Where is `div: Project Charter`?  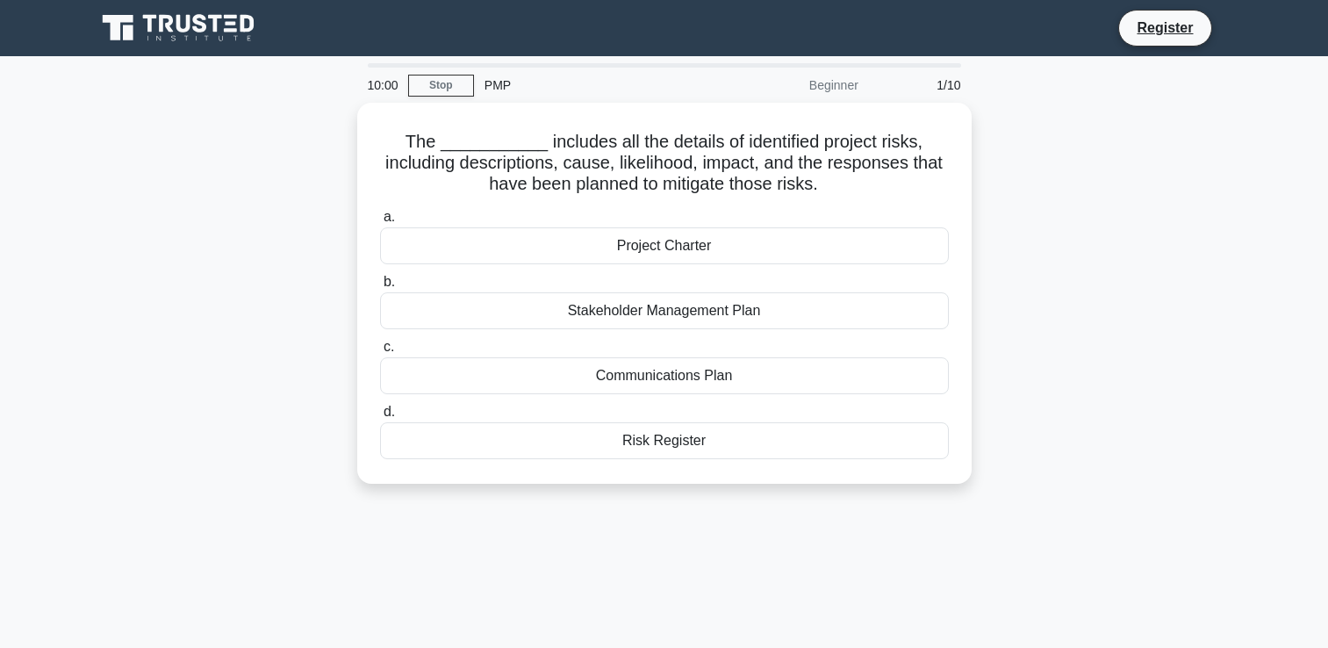 div: Project Charter is located at coordinates (665, 246).